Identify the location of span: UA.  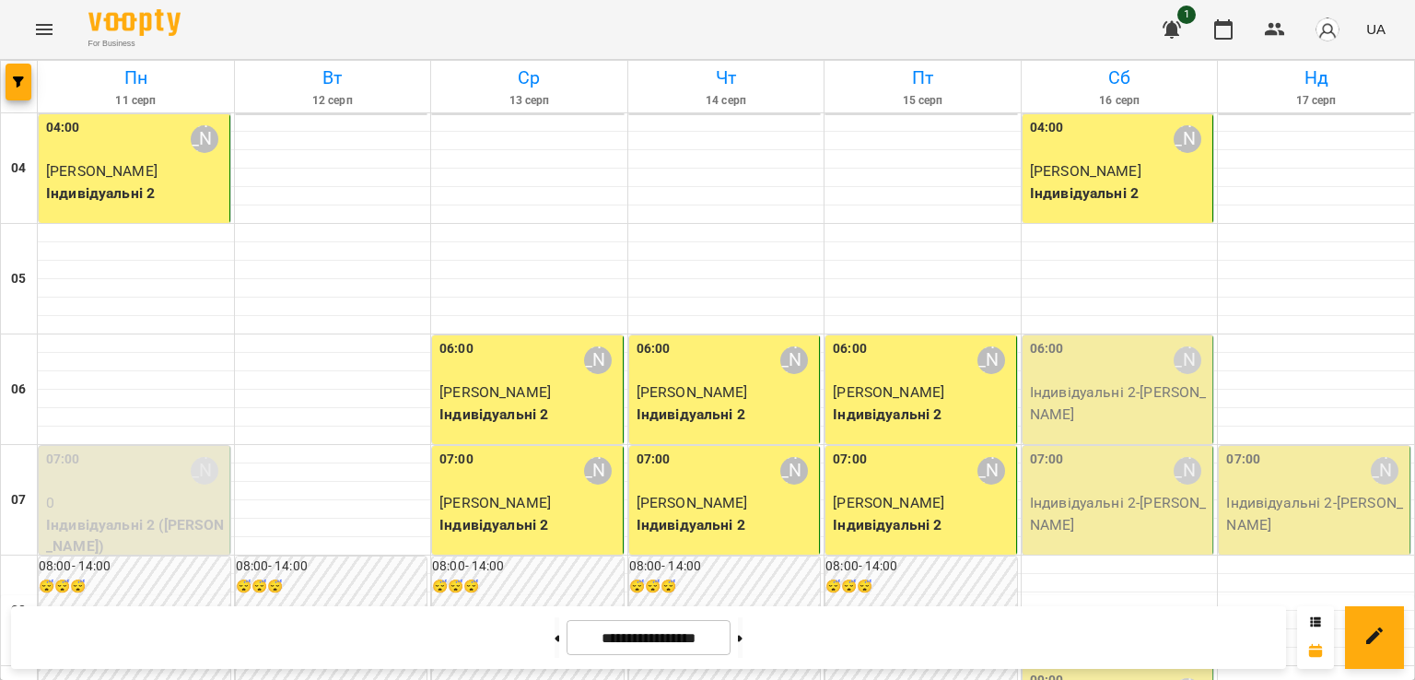
(1375, 29).